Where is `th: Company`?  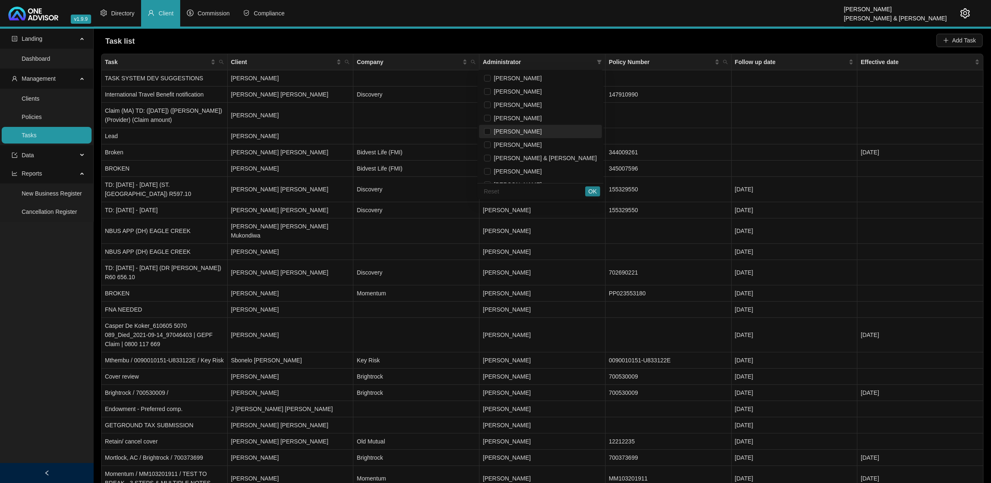
th: Company is located at coordinates (416, 62).